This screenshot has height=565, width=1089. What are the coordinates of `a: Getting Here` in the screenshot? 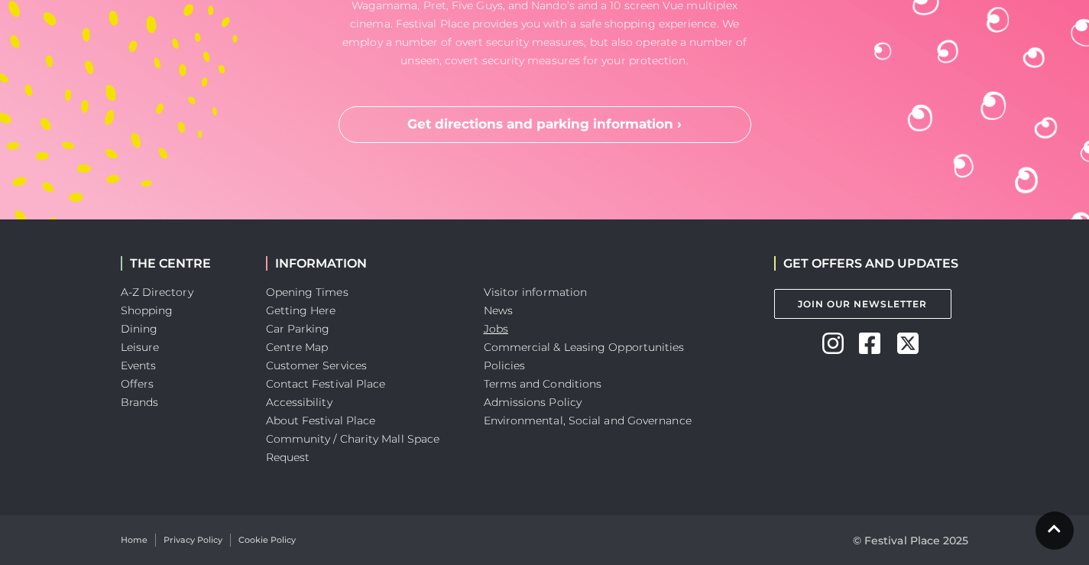 It's located at (301, 310).